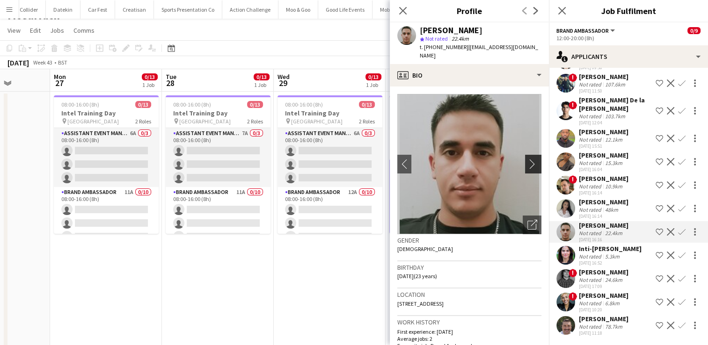 The height and width of the screenshot is (345, 708). I want to click on span: 22.4km, so click(460, 38).